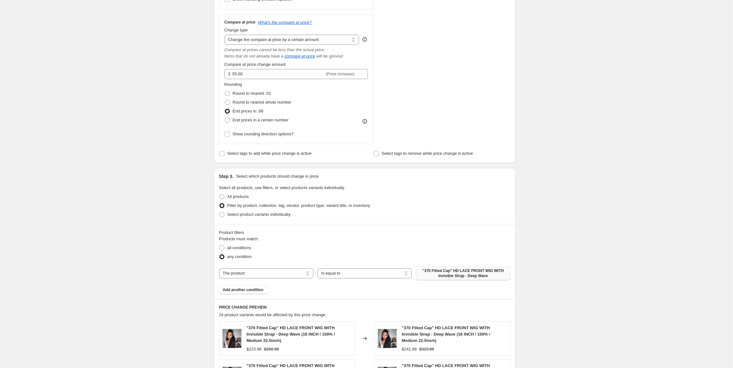  What do you see at coordinates (261, 120) in the screenshot?
I see `span: End prices in a certain number` at bounding box center [261, 120].